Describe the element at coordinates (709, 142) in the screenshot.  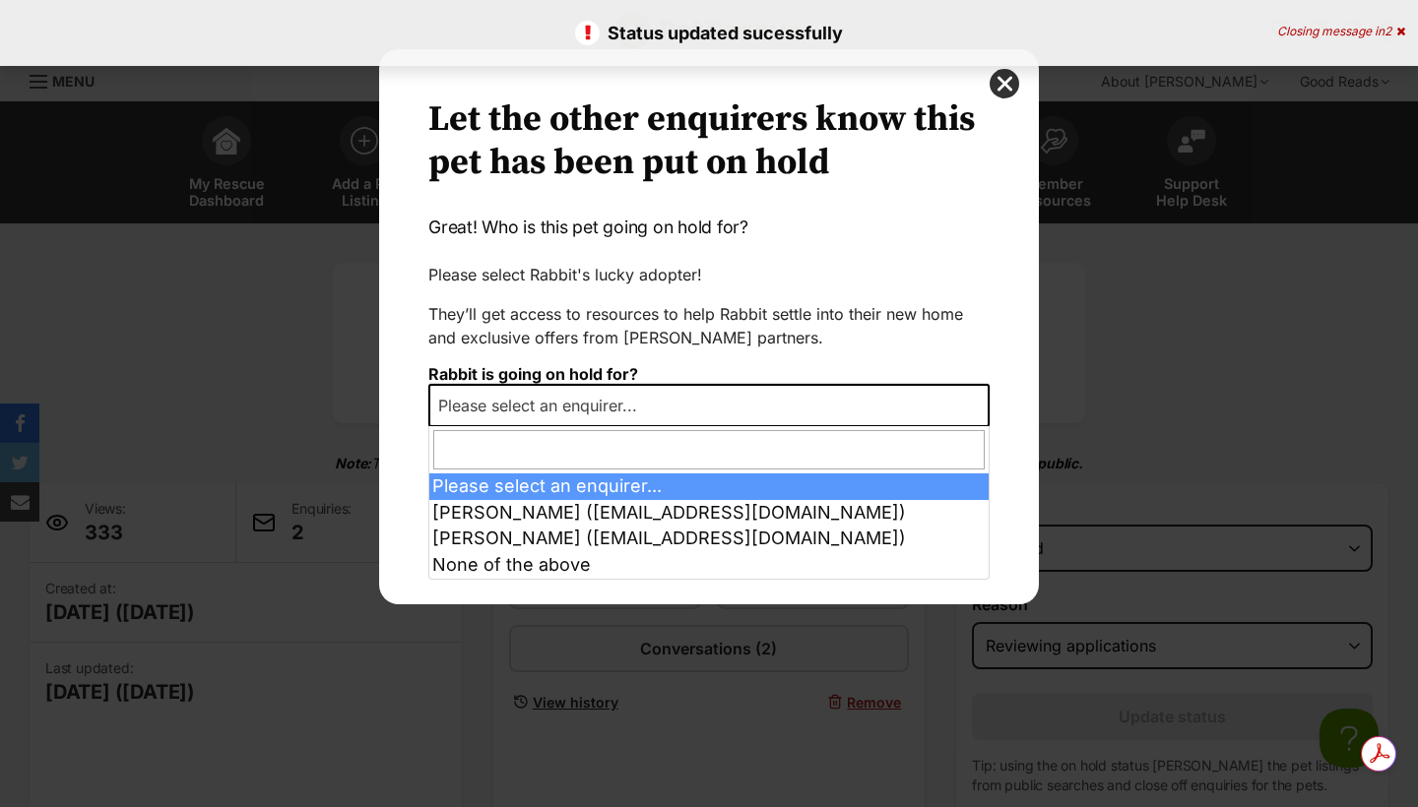
I see `h2: Let the other enquirers know this pet has been put on hold` at that location.